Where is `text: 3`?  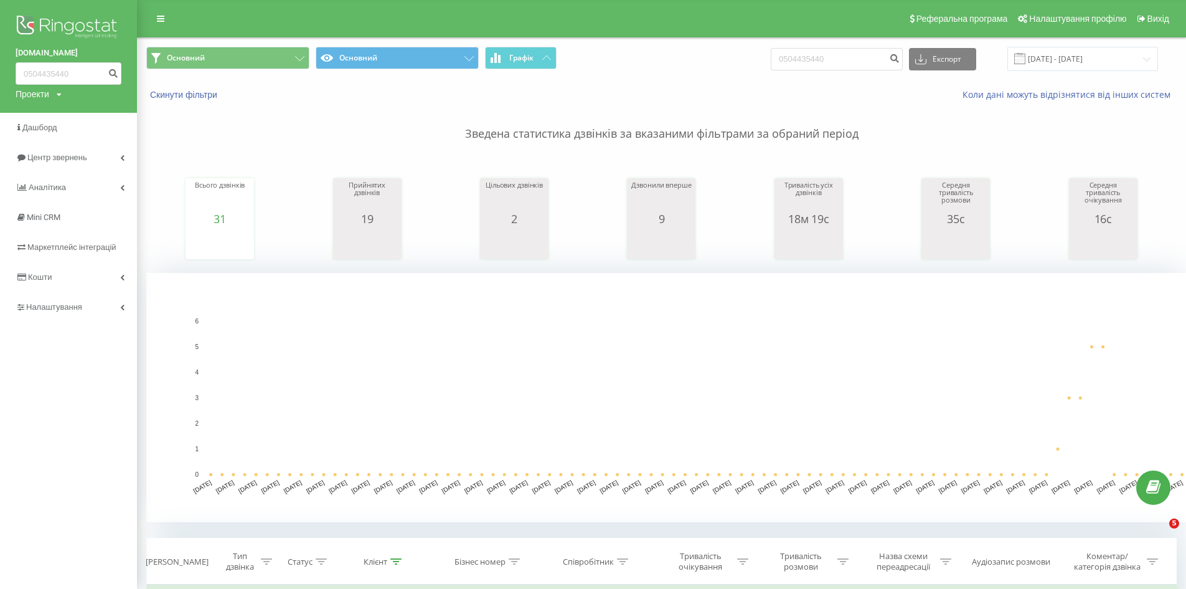
text: 3 is located at coordinates (197, 397).